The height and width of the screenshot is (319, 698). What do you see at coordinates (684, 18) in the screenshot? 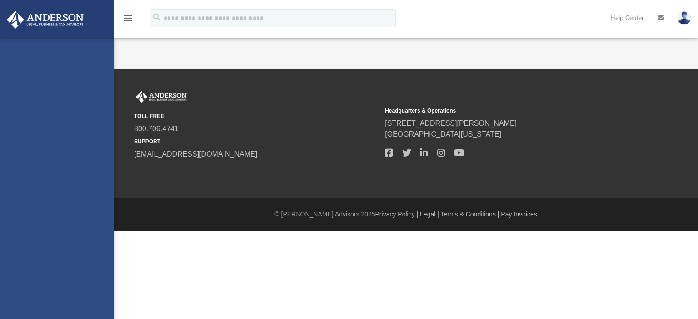
I see `img: User Pic` at bounding box center [684, 18].